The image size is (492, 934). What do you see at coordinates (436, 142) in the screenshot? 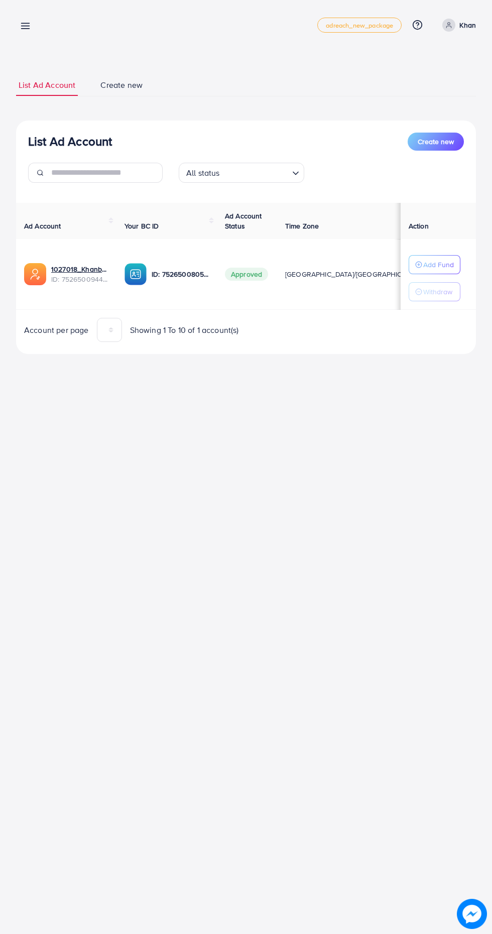
I see `button: Create new` at bounding box center [436, 142].